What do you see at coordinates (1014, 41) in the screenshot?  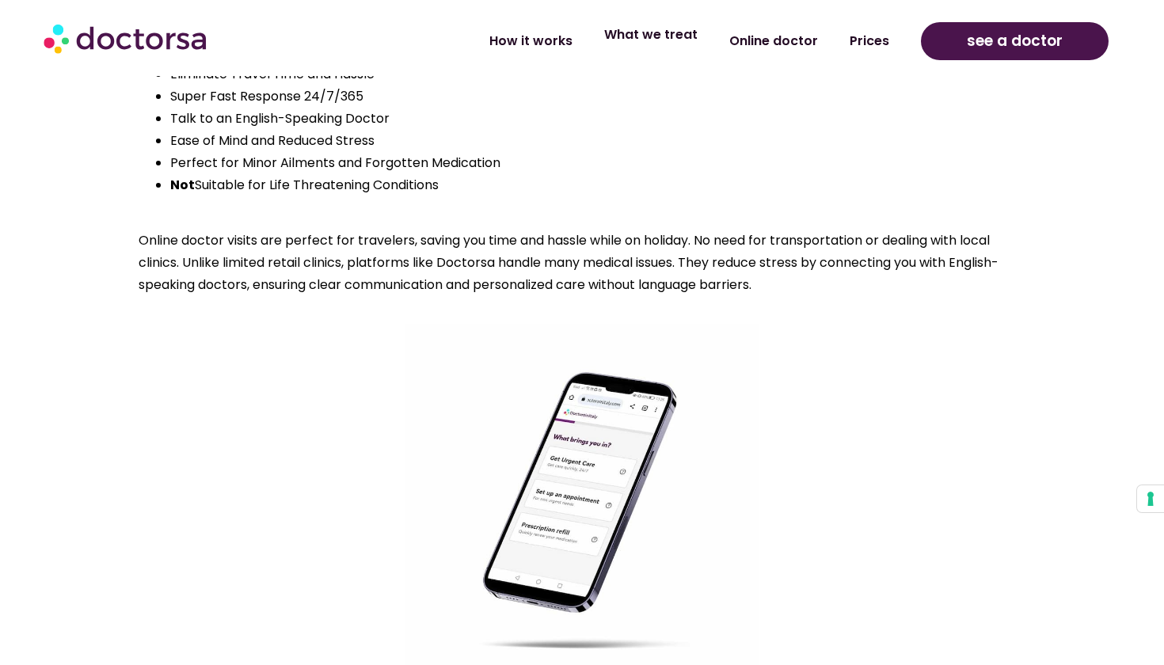 I see `a: see a doctor` at bounding box center [1014, 41].